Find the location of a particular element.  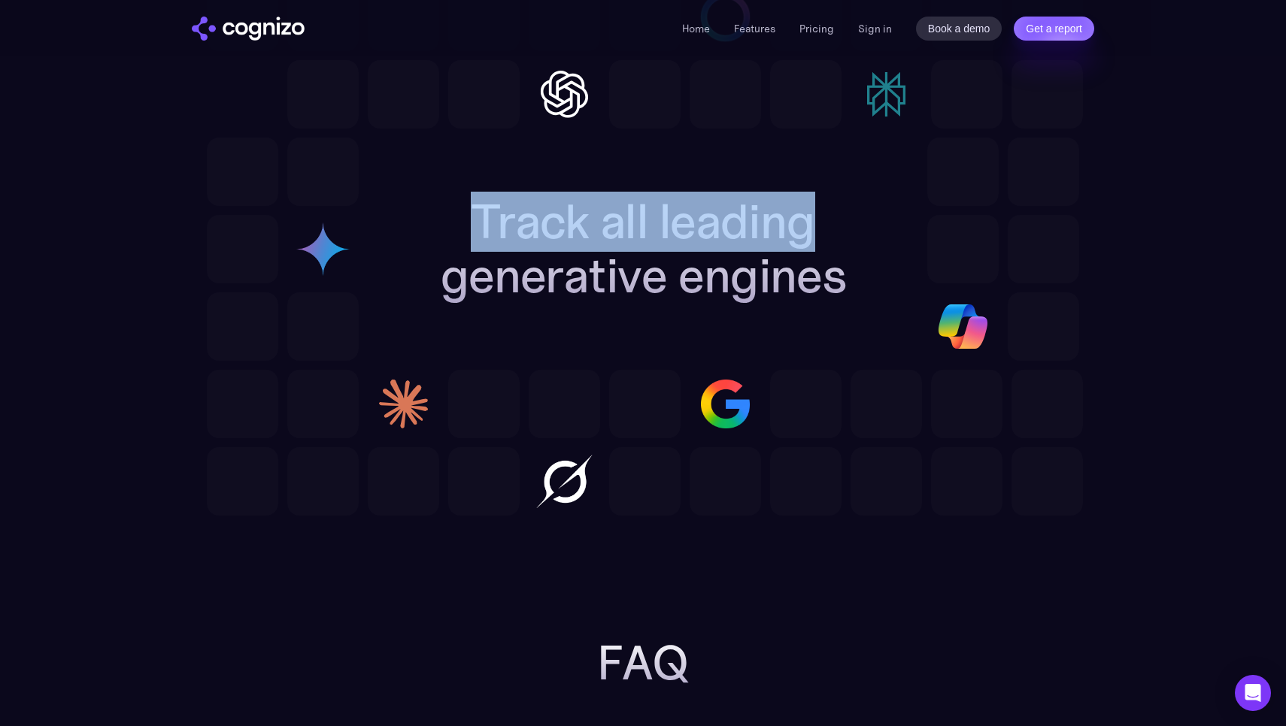

a: Sign in is located at coordinates (874, 29).